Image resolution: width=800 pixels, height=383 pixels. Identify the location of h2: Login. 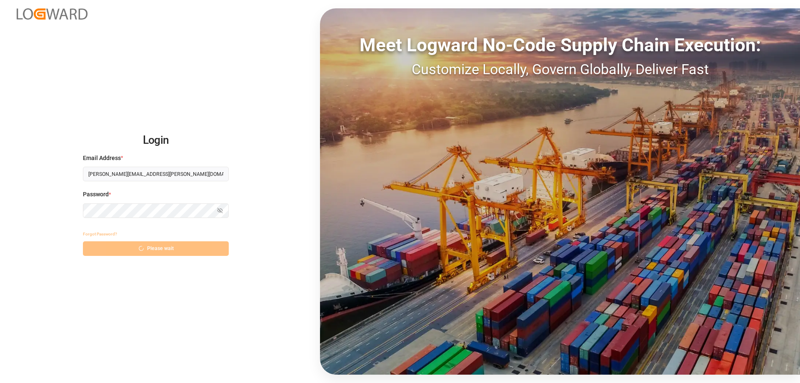
(156, 140).